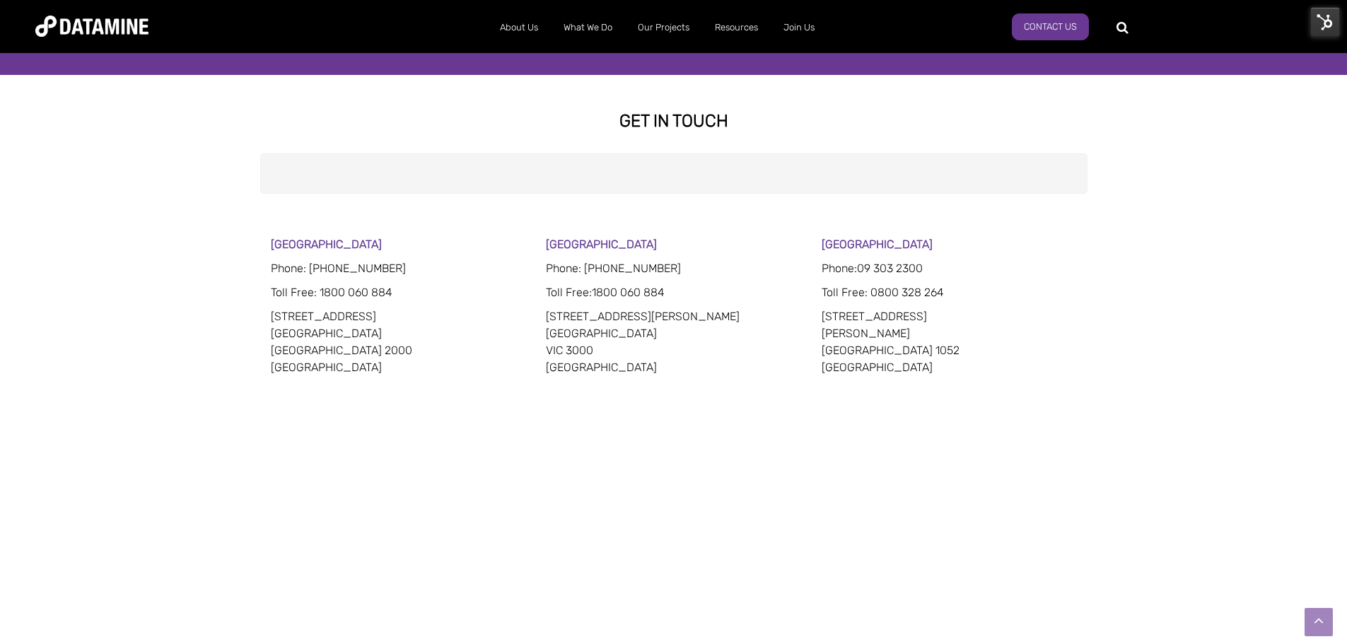 The width and height of the screenshot is (1347, 644). I want to click on a: Contact Us, so click(1050, 27).